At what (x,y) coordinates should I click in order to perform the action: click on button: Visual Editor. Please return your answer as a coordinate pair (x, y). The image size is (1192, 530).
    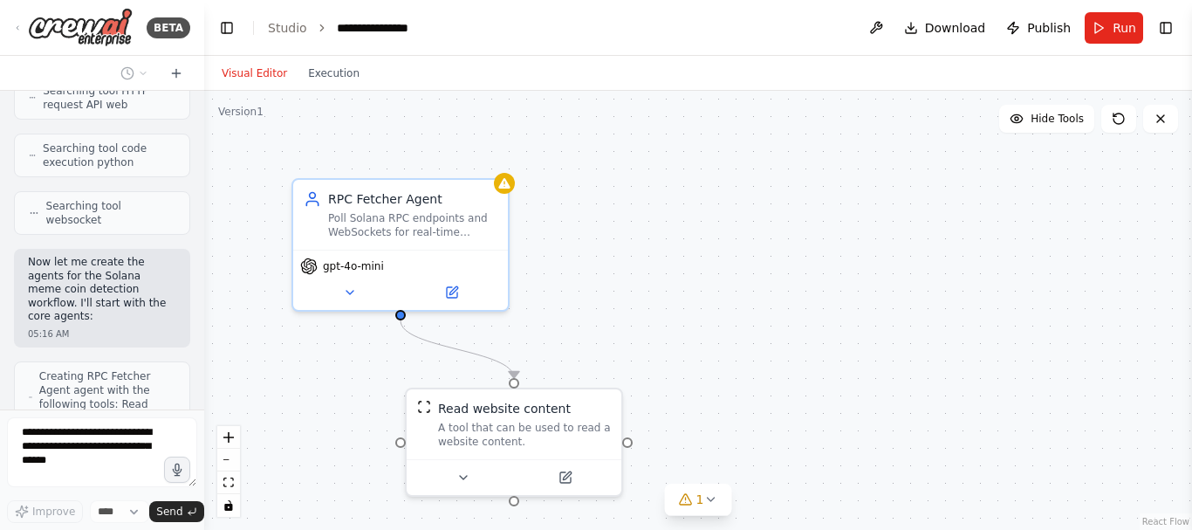
    Looking at the image, I should click on (254, 73).